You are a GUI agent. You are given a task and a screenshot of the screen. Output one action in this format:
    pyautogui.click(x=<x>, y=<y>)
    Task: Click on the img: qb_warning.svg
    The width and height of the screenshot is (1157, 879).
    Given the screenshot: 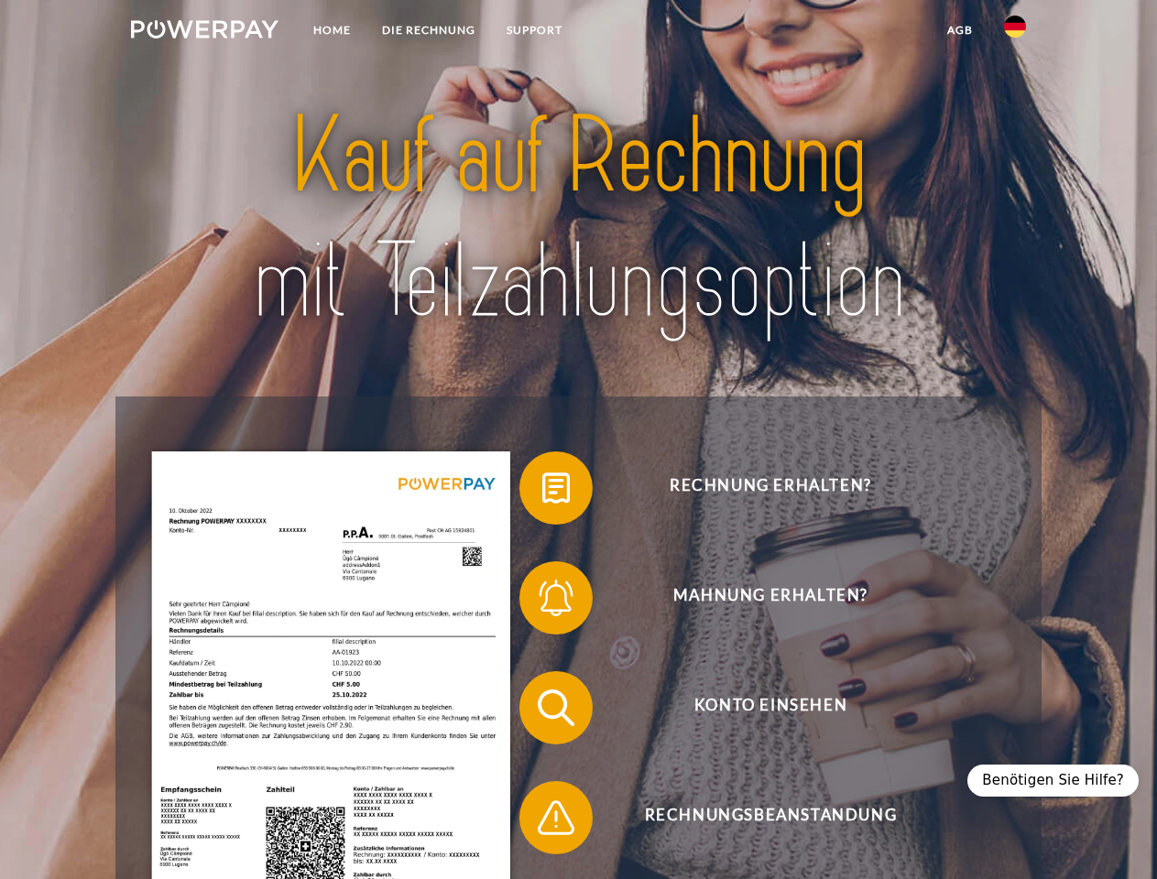 What is the action you would take?
    pyautogui.click(x=556, y=818)
    